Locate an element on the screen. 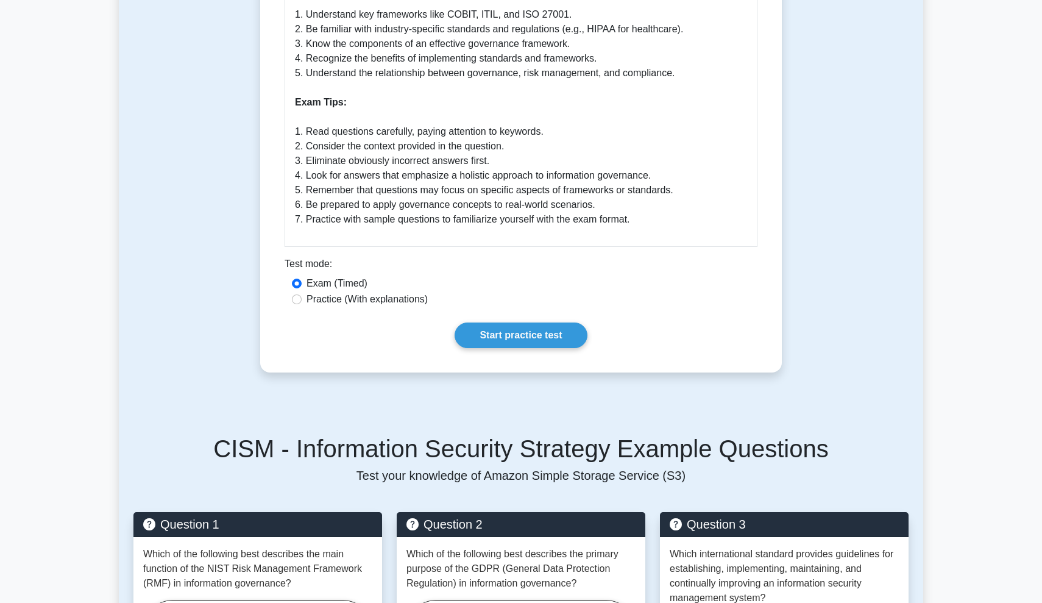  a: Start practice test is located at coordinates (521, 335).